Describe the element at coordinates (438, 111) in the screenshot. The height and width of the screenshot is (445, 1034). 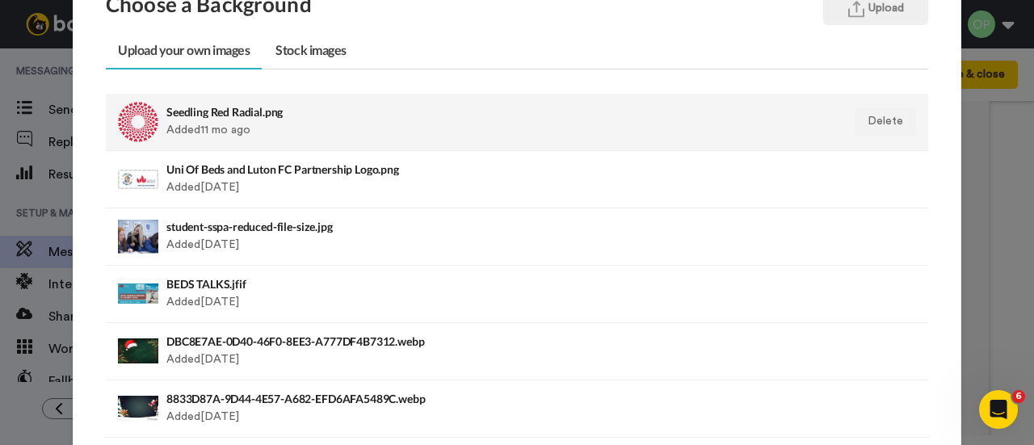
I see `h4: Seedling Red Radial.png` at that location.